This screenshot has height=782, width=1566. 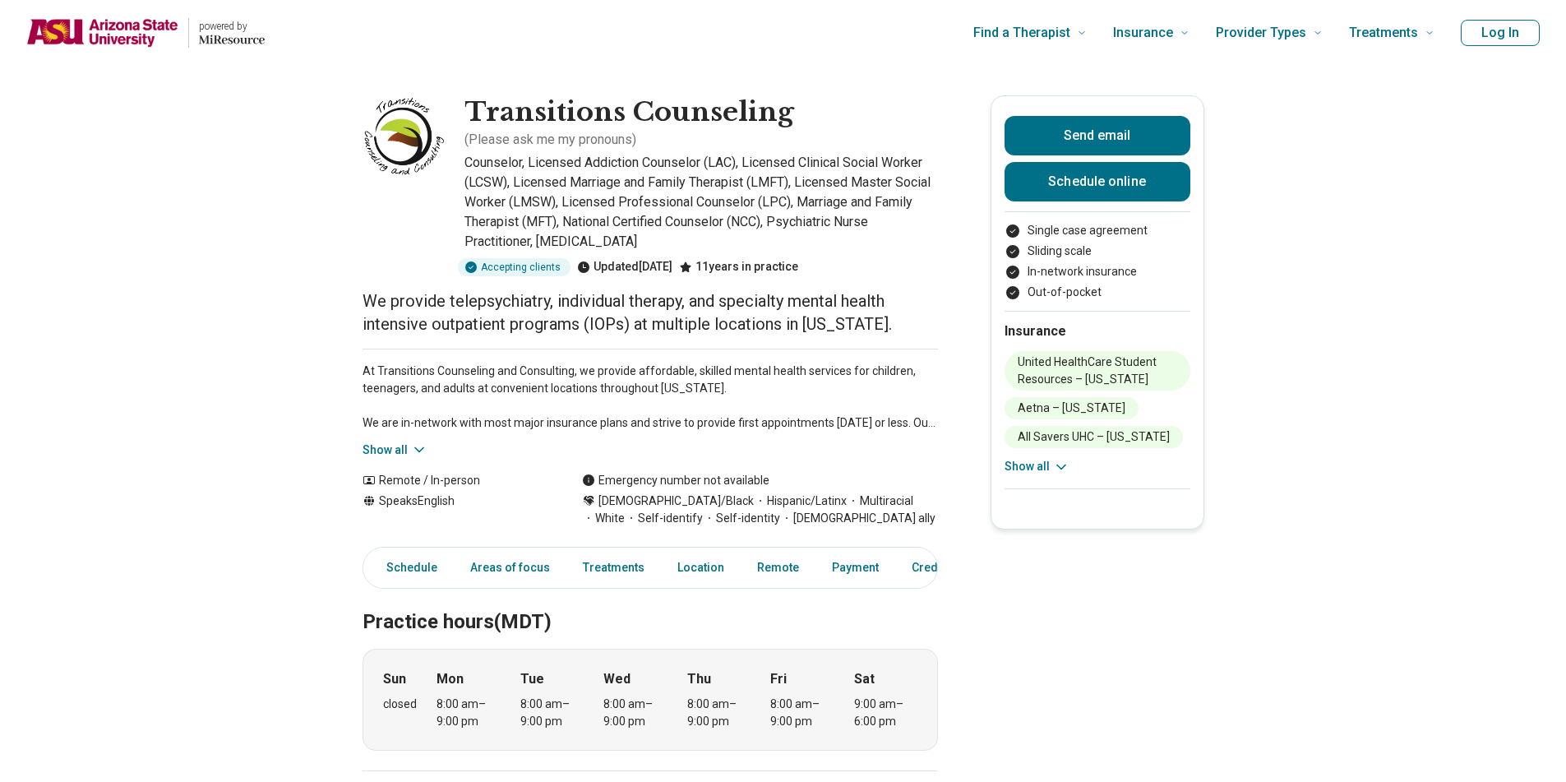 I want to click on a: Location, so click(x=700, y=567).